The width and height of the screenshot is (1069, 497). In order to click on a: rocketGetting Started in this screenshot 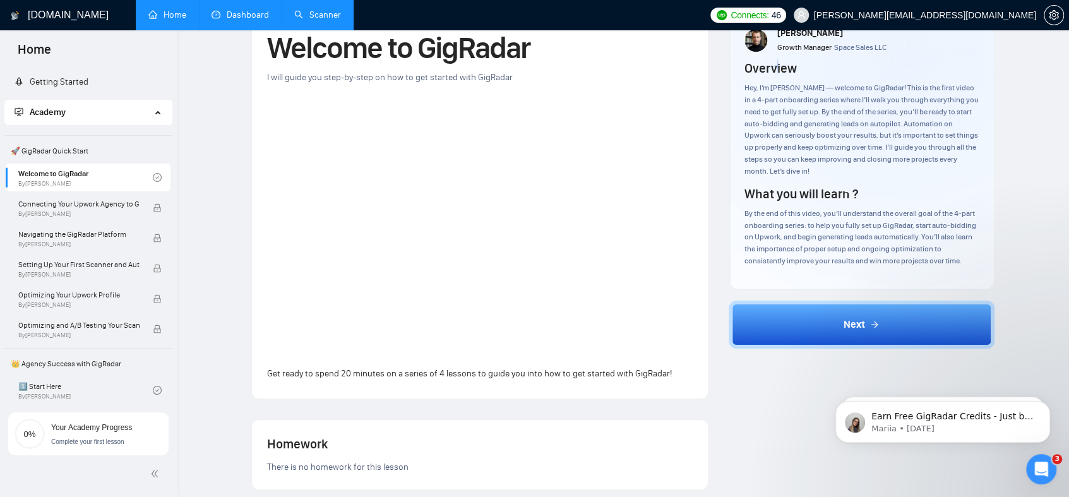, I will do `click(51, 81)`.